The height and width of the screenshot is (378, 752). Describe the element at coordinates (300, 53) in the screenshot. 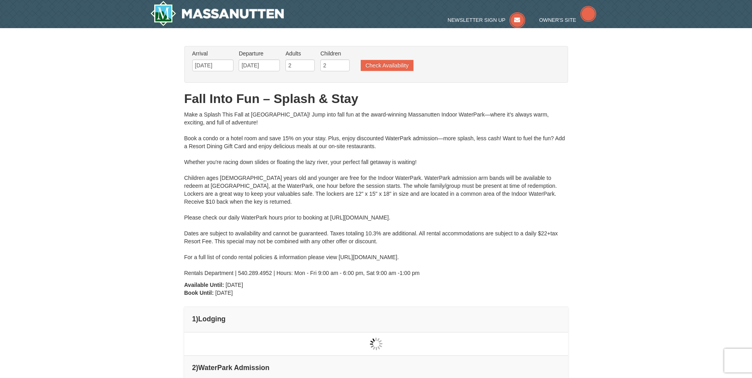

I see `label: Adults` at that location.